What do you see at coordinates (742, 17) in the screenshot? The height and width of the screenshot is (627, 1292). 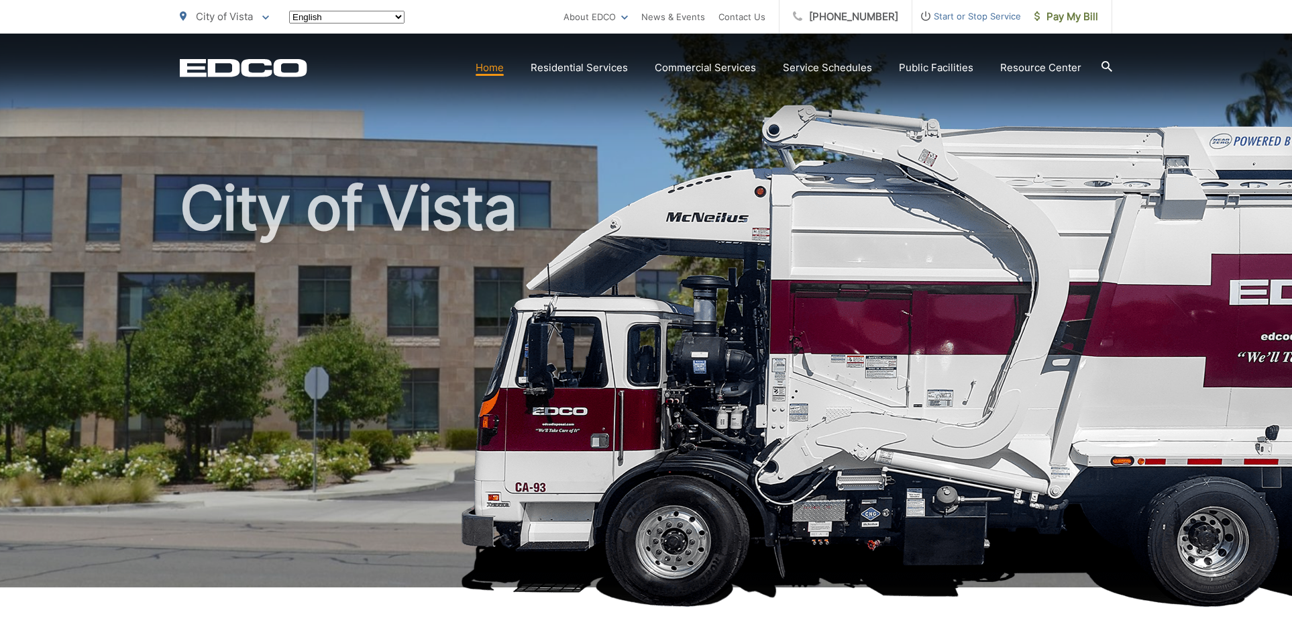 I see `a: Contact Us` at bounding box center [742, 17].